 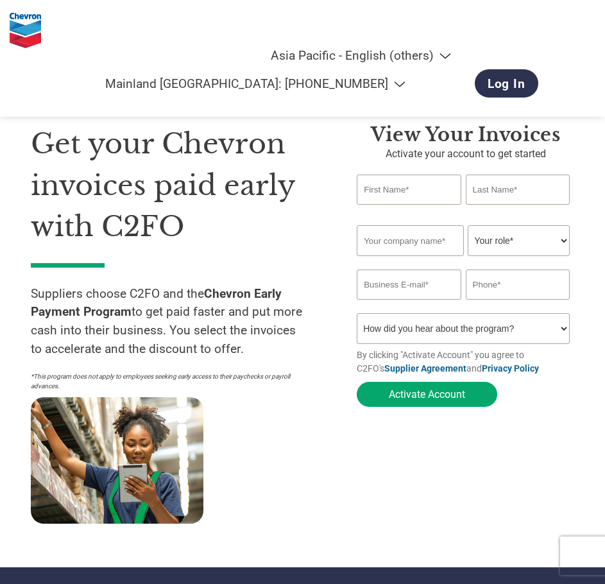 What do you see at coordinates (518, 304) in the screenshot?
I see `div: Inavlid Phone Number` at bounding box center [518, 304].